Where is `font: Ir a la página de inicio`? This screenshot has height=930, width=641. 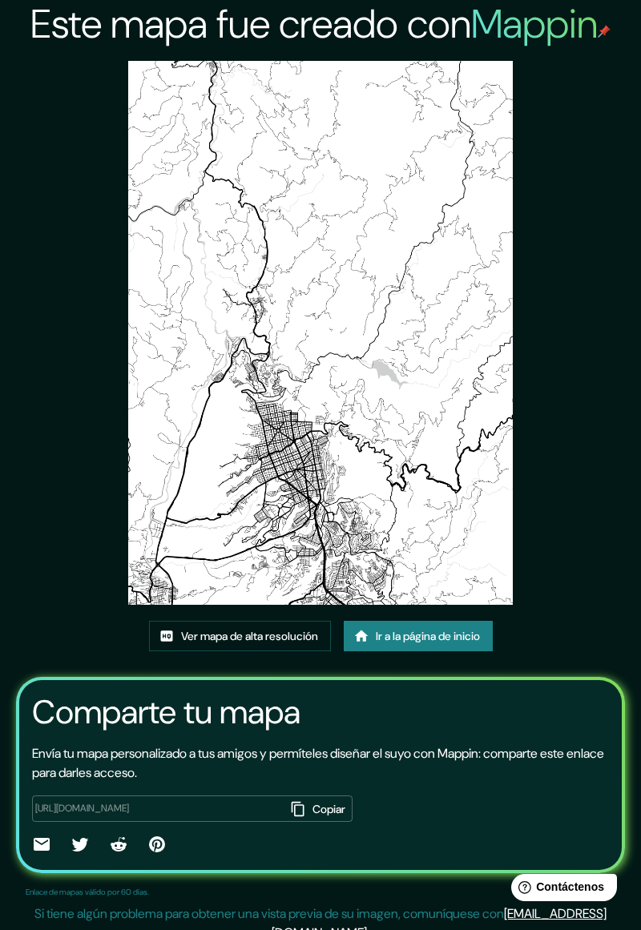
font: Ir a la página de inicio is located at coordinates (428, 636).